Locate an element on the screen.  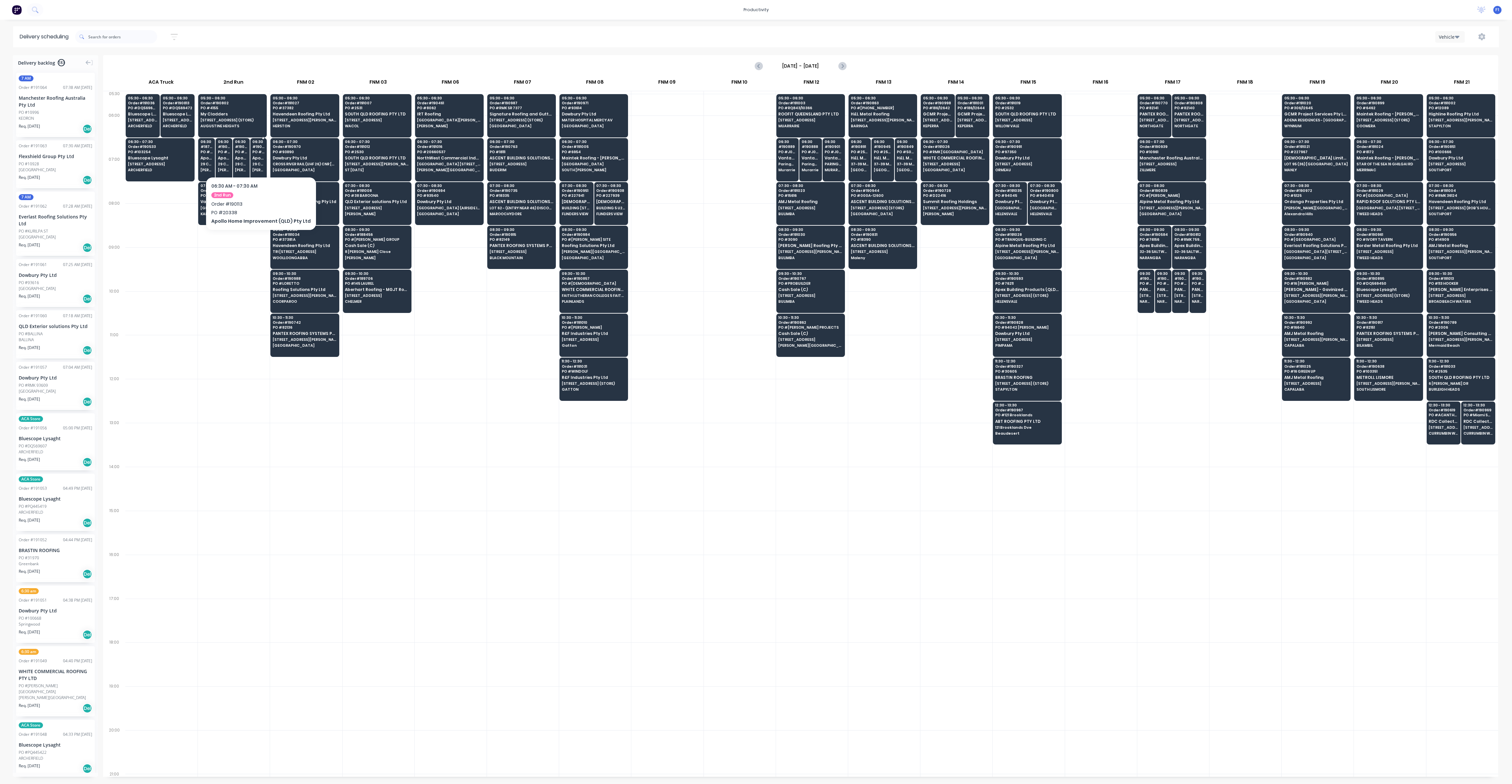
span: Order # 191012 is located at coordinates (377, 147).